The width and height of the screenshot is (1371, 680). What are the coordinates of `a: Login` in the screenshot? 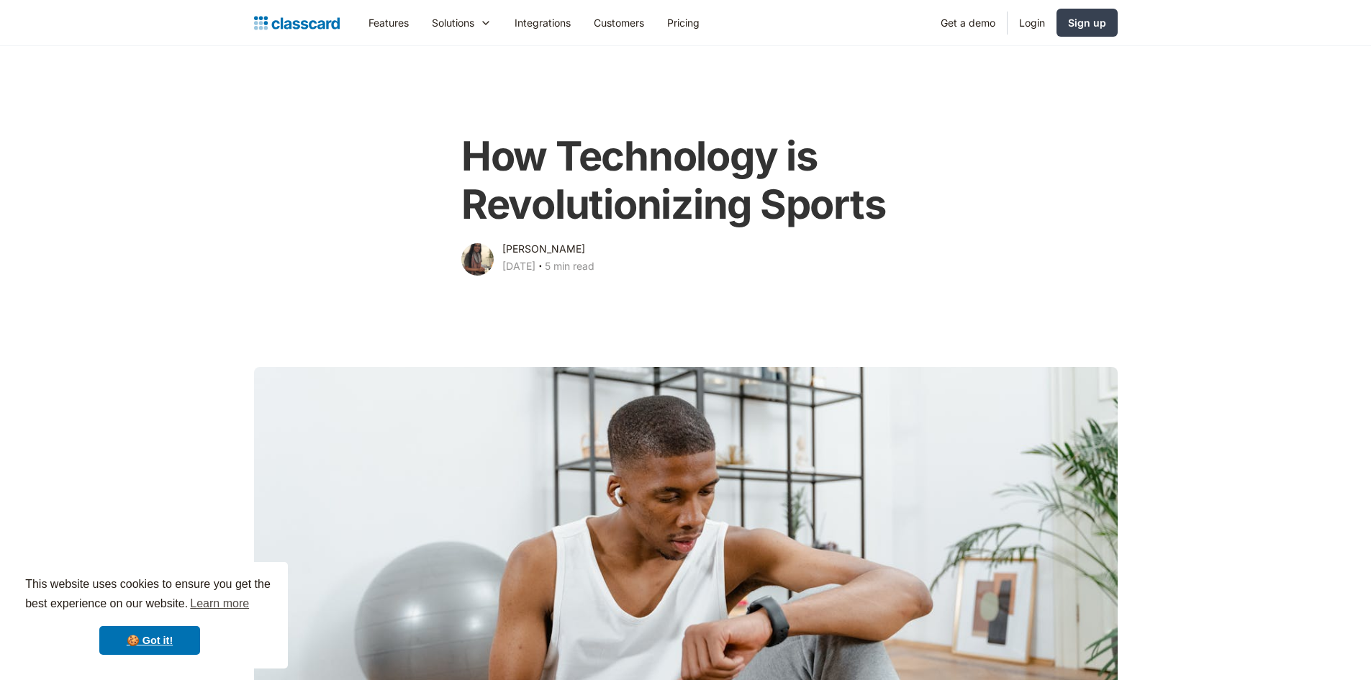 It's located at (1032, 22).